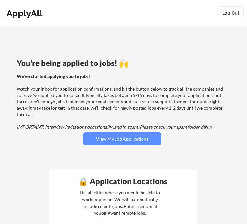 The height and width of the screenshot is (224, 247). I want to click on strong: only, so click(106, 212).